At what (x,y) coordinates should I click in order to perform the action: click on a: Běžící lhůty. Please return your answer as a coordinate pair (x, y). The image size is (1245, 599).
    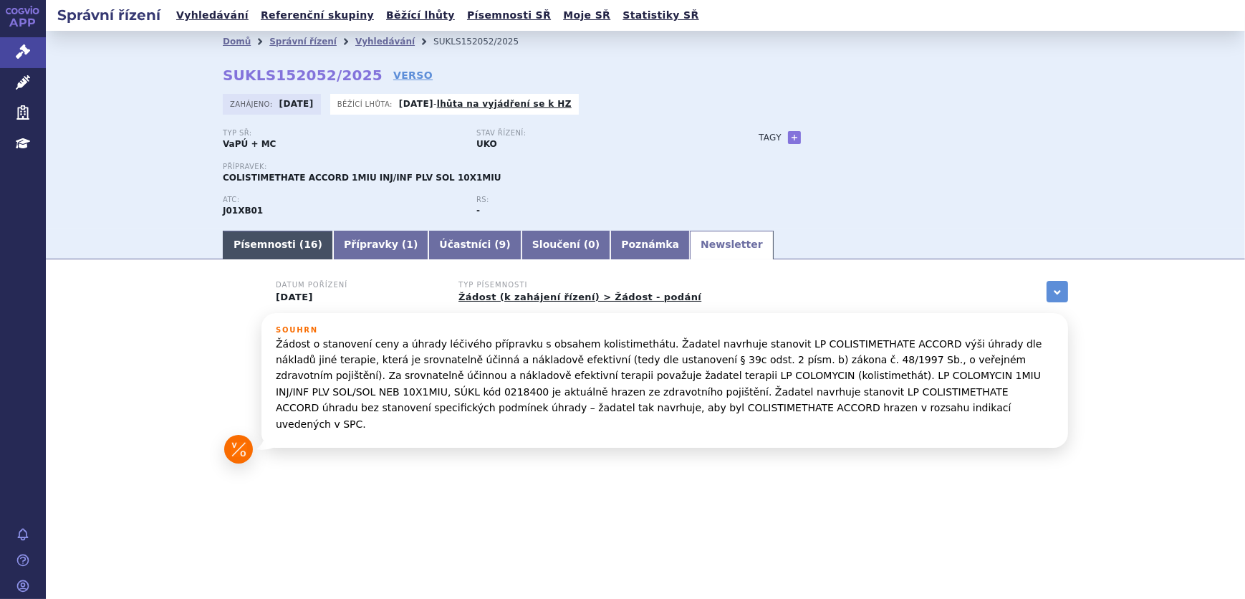
    Looking at the image, I should click on (420, 15).